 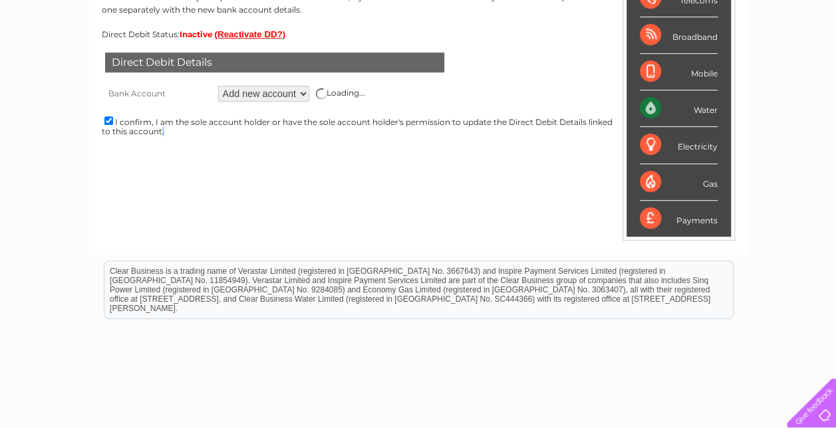 What do you see at coordinates (678, 72) in the screenshot?
I see `div: Mobile` at bounding box center [678, 72].